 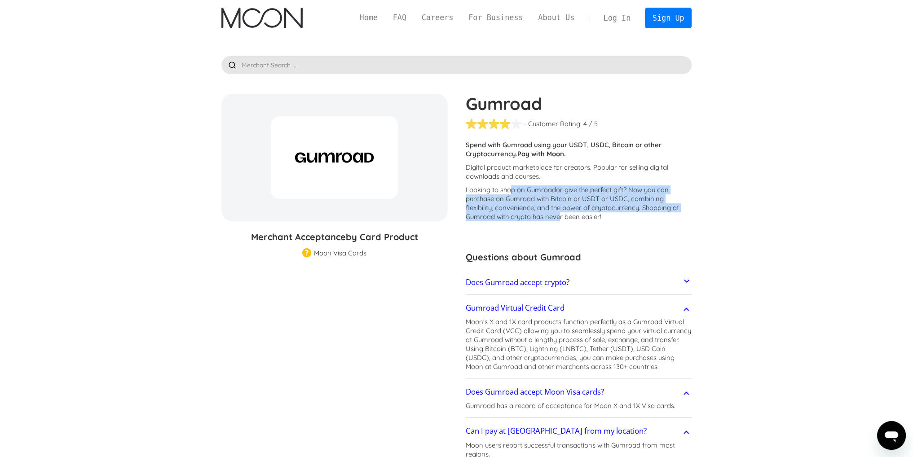 I want to click on p: Digital product marketplace for creators. Popular for selling digital downloads and courses., so click(x=579, y=172).